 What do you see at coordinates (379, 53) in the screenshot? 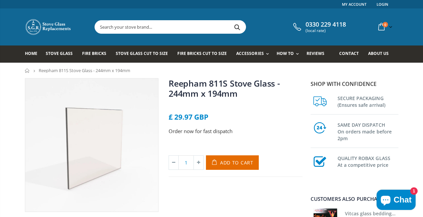
I see `span: About us` at bounding box center [379, 53].